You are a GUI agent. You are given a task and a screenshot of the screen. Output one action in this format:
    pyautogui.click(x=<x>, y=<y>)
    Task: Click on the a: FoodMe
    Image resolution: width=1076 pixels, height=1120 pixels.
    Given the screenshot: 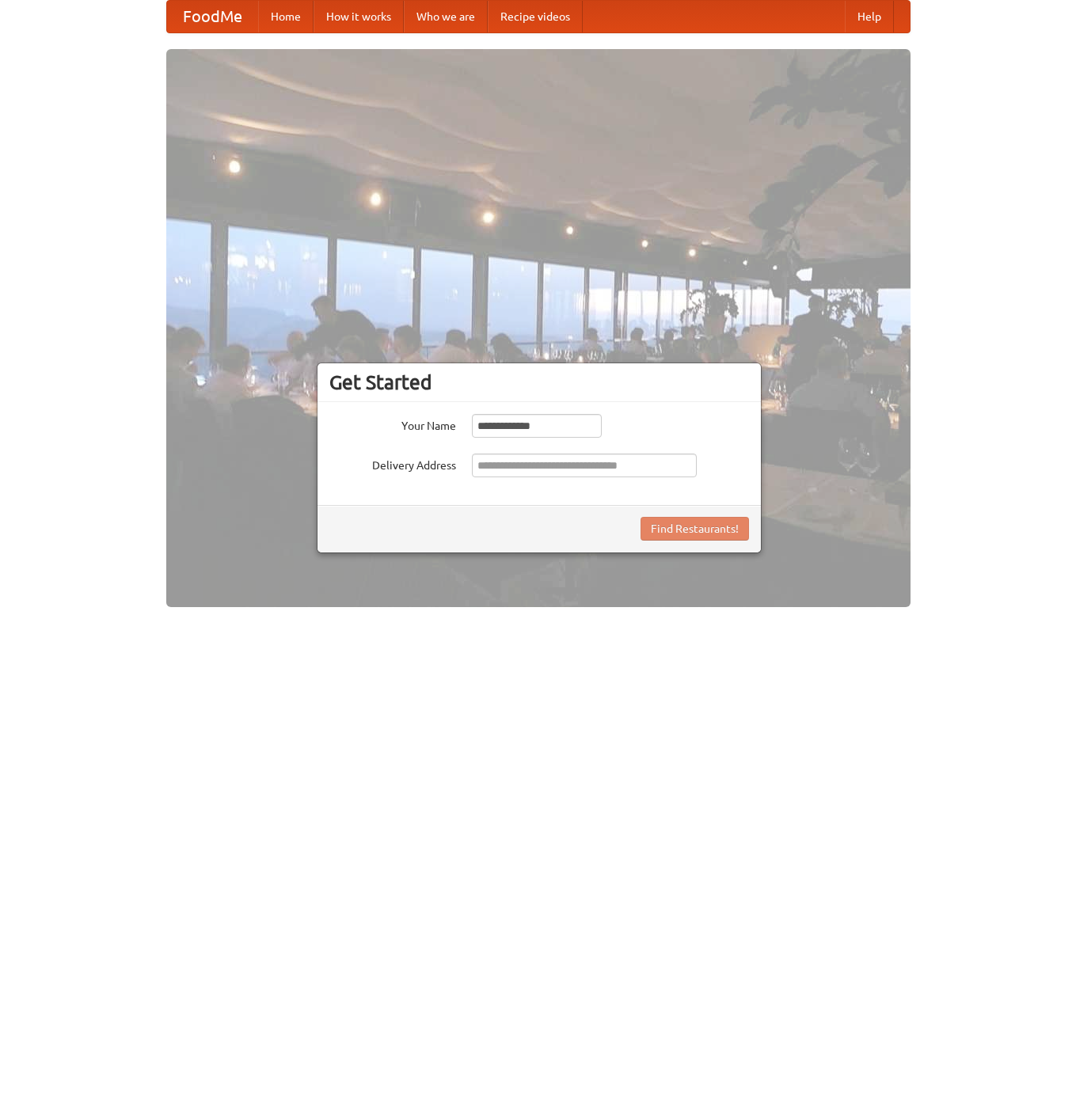 What is the action you would take?
    pyautogui.click(x=212, y=17)
    